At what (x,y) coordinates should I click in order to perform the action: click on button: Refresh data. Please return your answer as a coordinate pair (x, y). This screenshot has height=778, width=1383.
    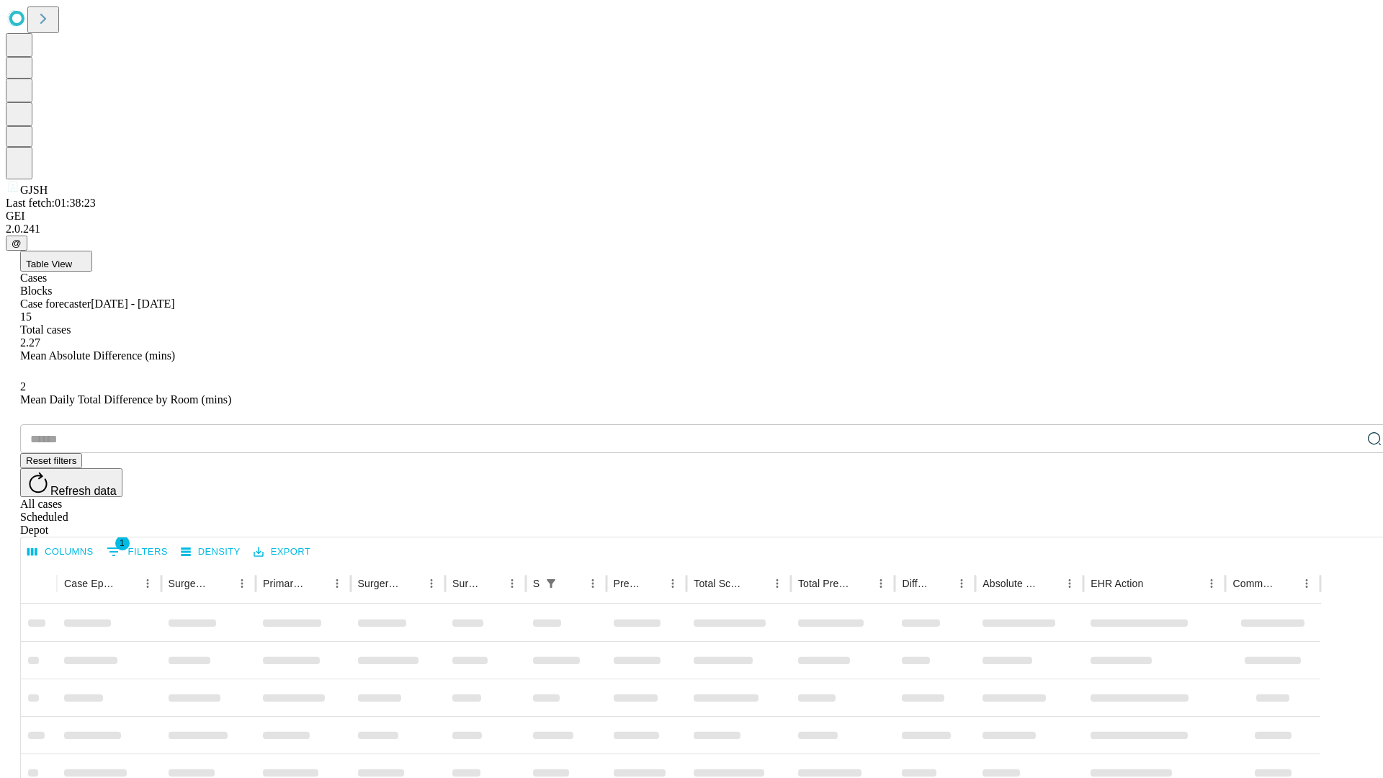
    Looking at the image, I should click on (71, 483).